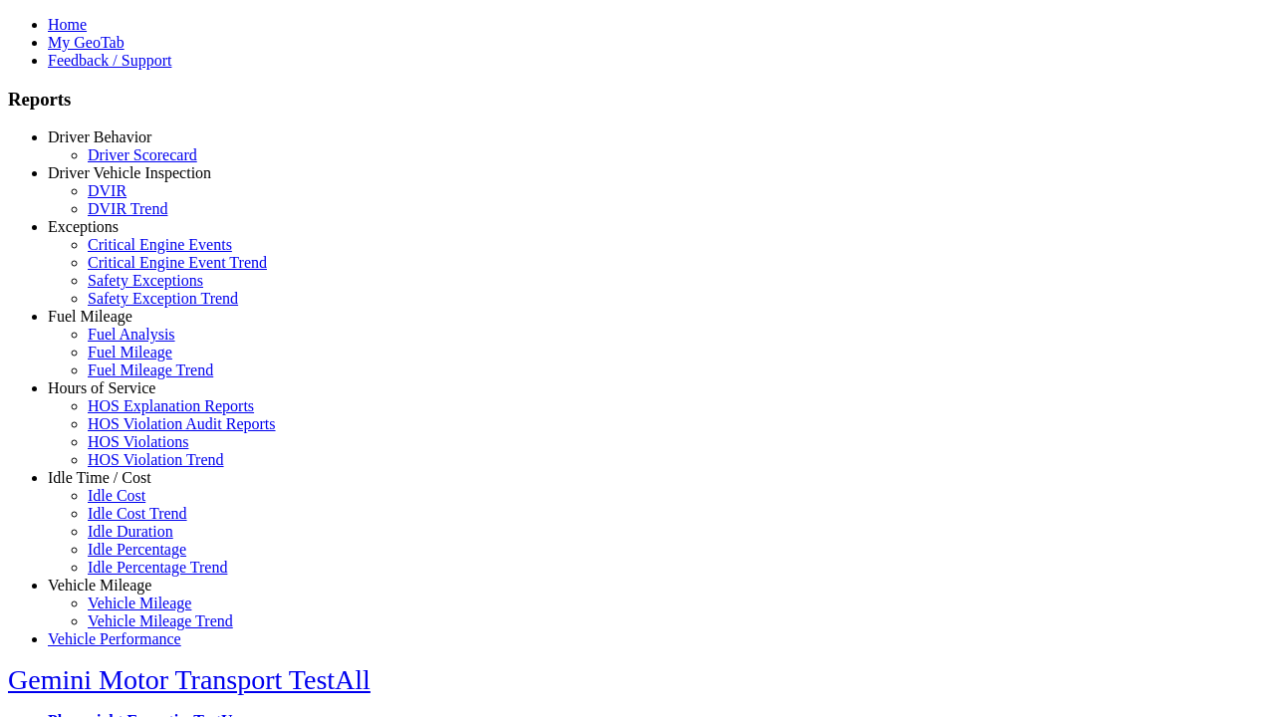 The height and width of the screenshot is (717, 1275). What do you see at coordinates (189, 680) in the screenshot?
I see `a: Gemini Motor Transport TestAll` at bounding box center [189, 680].